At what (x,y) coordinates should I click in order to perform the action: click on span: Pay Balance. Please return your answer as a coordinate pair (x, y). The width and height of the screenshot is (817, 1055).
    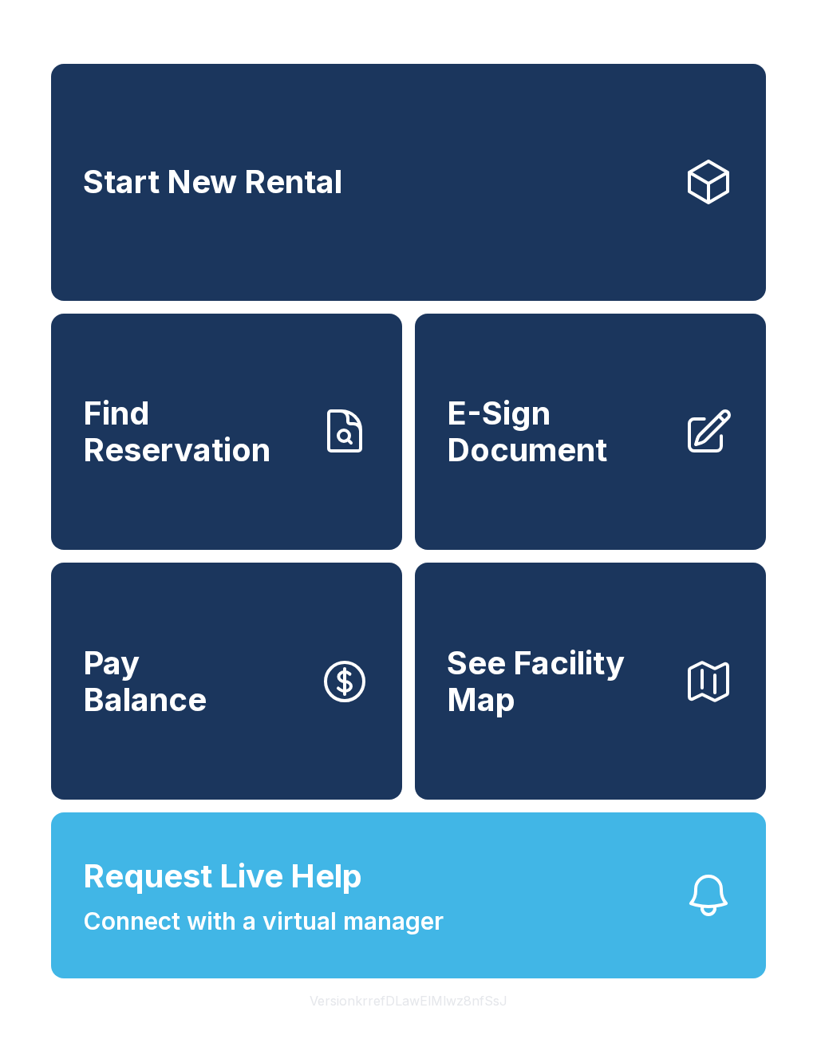
    Looking at the image, I should click on (144, 681).